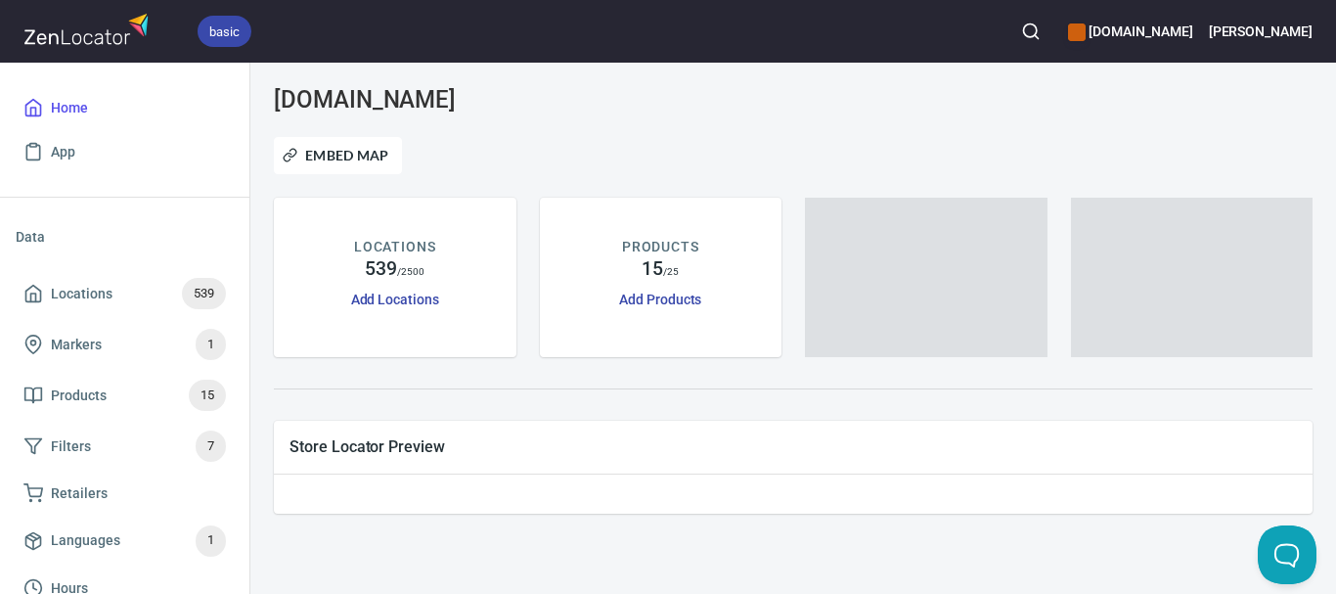  What do you see at coordinates (85, 540) in the screenshot?
I see `span: Languages` at bounding box center [85, 540].